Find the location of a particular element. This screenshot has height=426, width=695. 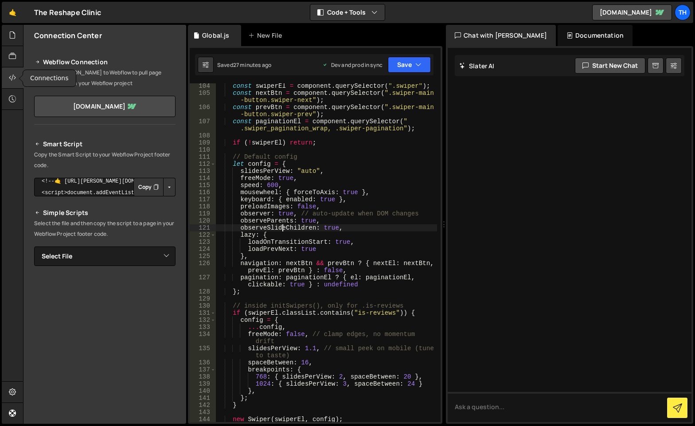

div: 123 is located at coordinates (203, 242).